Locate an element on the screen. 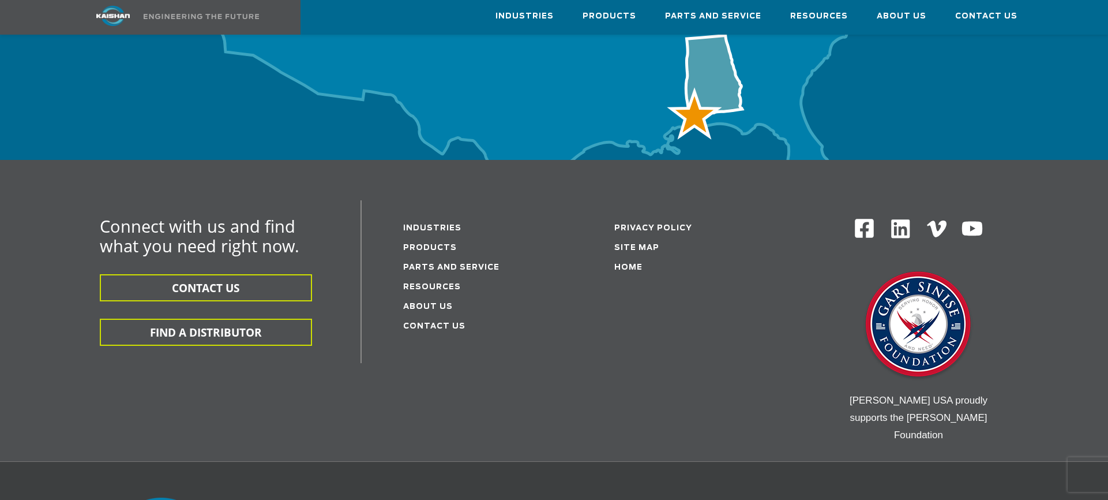  a: Parts and Service is located at coordinates (713, 16).